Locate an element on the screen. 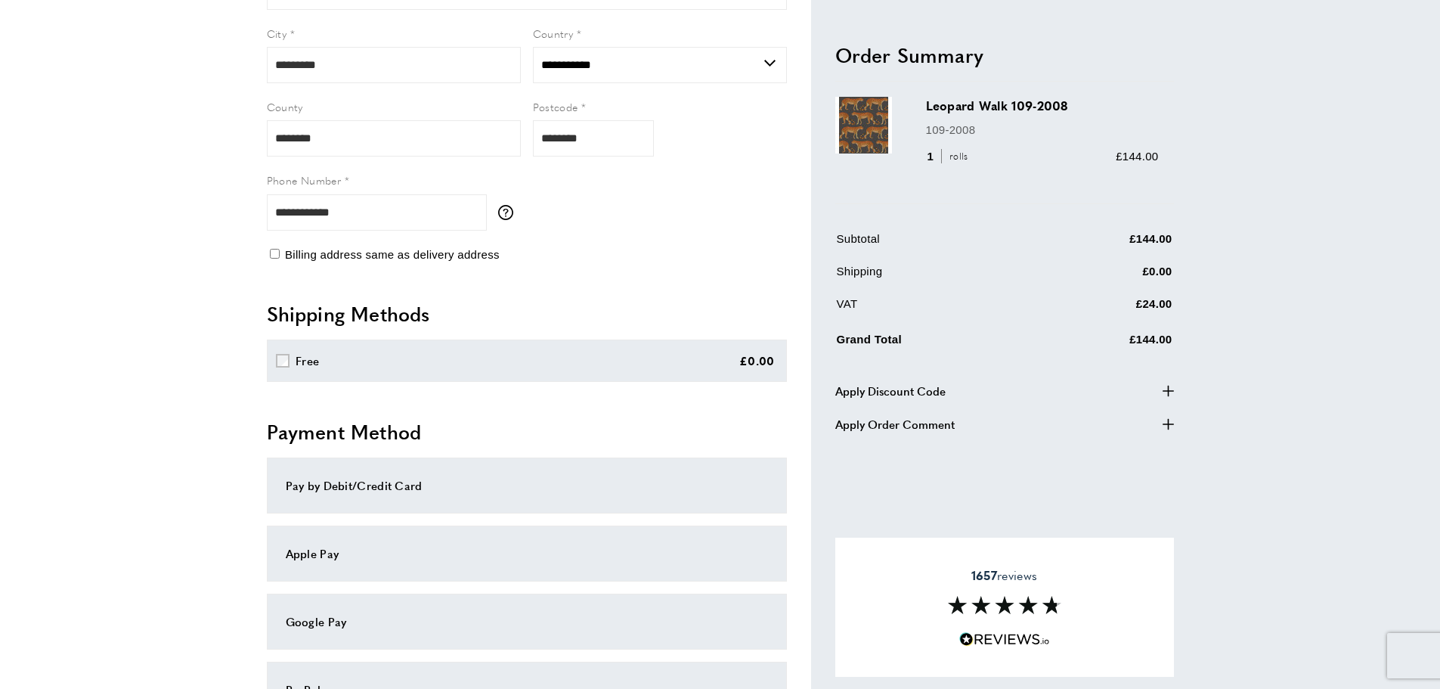 The width and height of the screenshot is (1440, 689). div: Apple Pay is located at coordinates (527, 553).